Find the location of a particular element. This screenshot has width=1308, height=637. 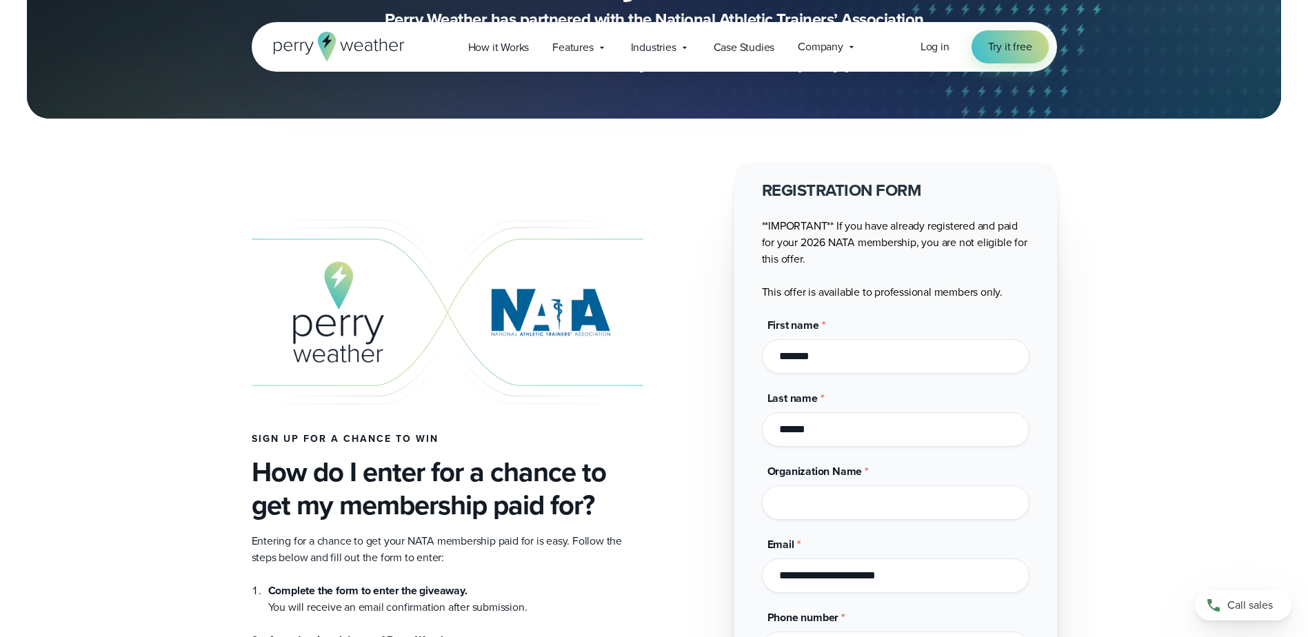

a: Call sales is located at coordinates (1243, 606).